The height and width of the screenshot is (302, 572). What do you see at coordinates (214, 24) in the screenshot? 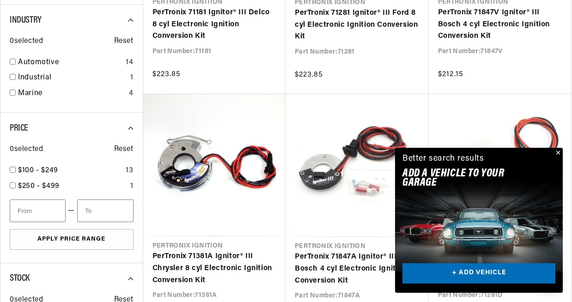
I see `a: PerTronix 71181 Ignitor® III Delco 8 cyl Electronic Ignition Conversion Kit` at bounding box center [214, 24].